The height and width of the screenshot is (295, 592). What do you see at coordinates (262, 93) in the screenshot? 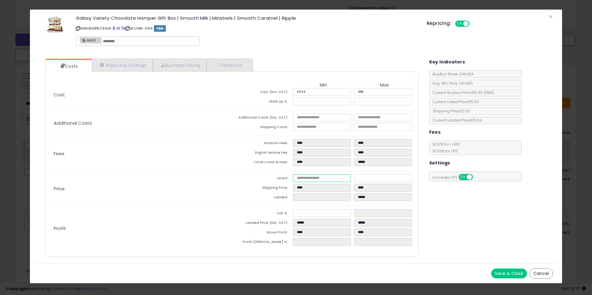
I see `td: Cost (Exc. VAT)` at bounding box center [262, 93].